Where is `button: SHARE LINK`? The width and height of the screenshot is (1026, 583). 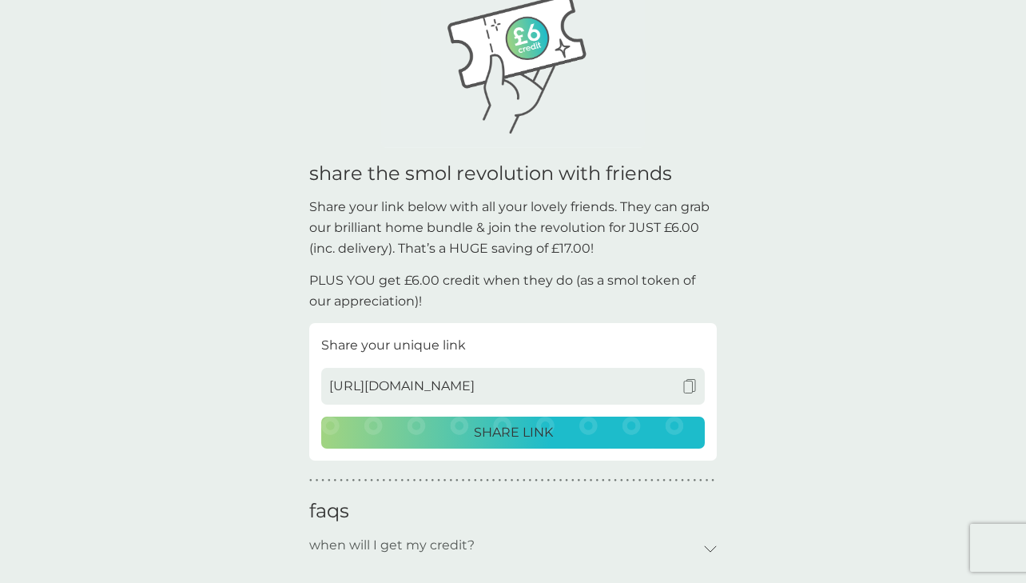
button: SHARE LINK is located at coordinates (513, 432).